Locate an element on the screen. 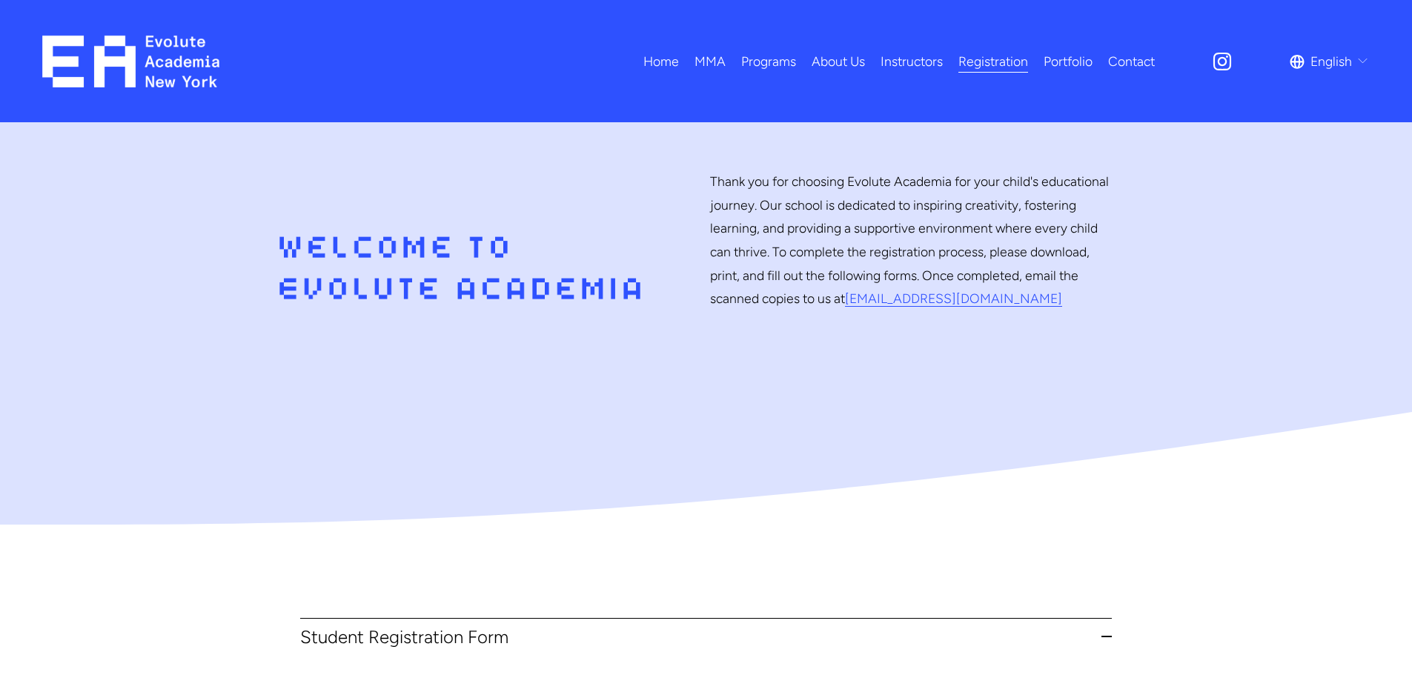 The width and height of the screenshot is (1412, 675). span: Student Registration Form is located at coordinates (701, 637).